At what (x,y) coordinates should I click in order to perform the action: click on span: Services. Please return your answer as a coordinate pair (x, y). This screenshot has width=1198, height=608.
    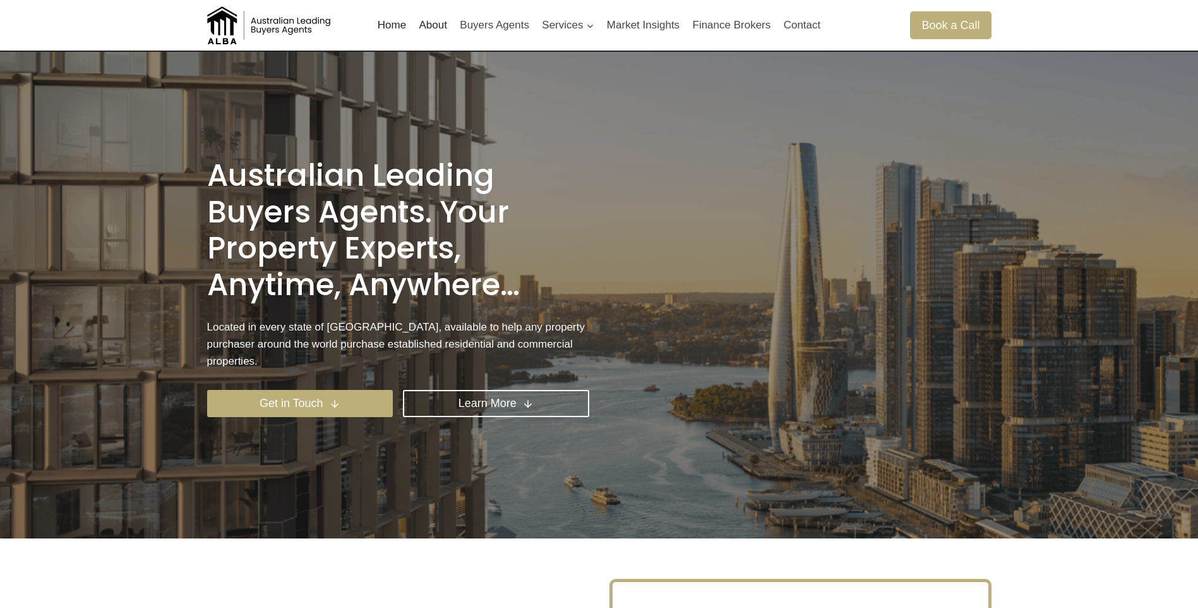
    Looking at the image, I should click on (568, 25).